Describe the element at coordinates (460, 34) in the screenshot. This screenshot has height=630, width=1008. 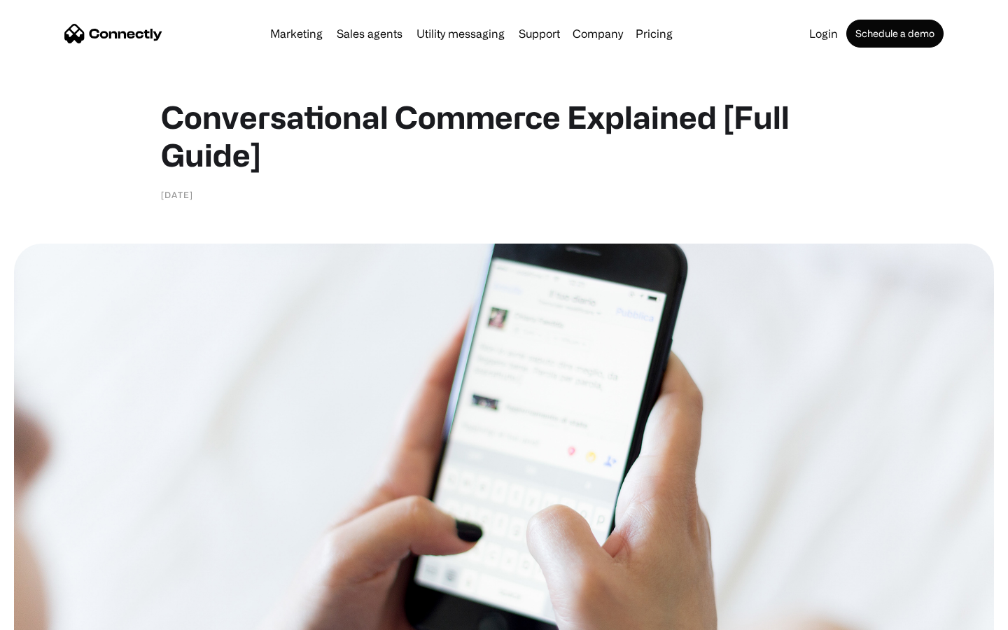
I see `a: Utility messaging` at that location.